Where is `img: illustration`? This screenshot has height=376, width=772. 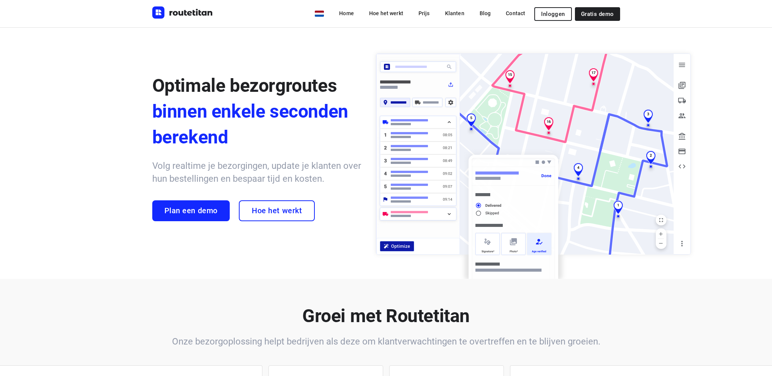
img: illustration is located at coordinates (533, 164).